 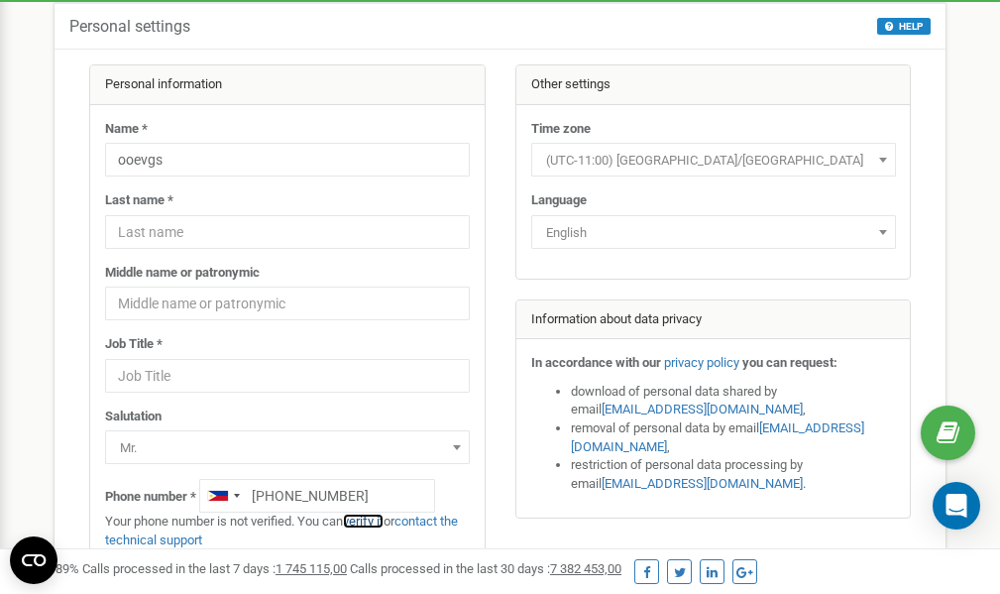 I want to click on div: Other settings, so click(x=714, y=85).